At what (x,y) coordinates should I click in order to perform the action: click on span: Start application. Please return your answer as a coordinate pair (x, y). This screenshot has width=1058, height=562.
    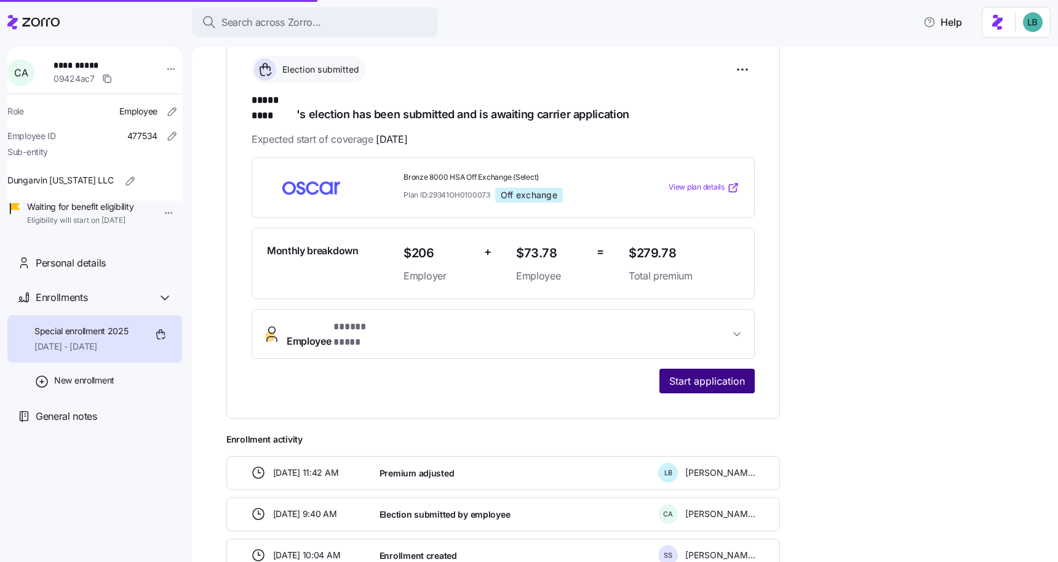
    Looking at the image, I should click on (707, 381).